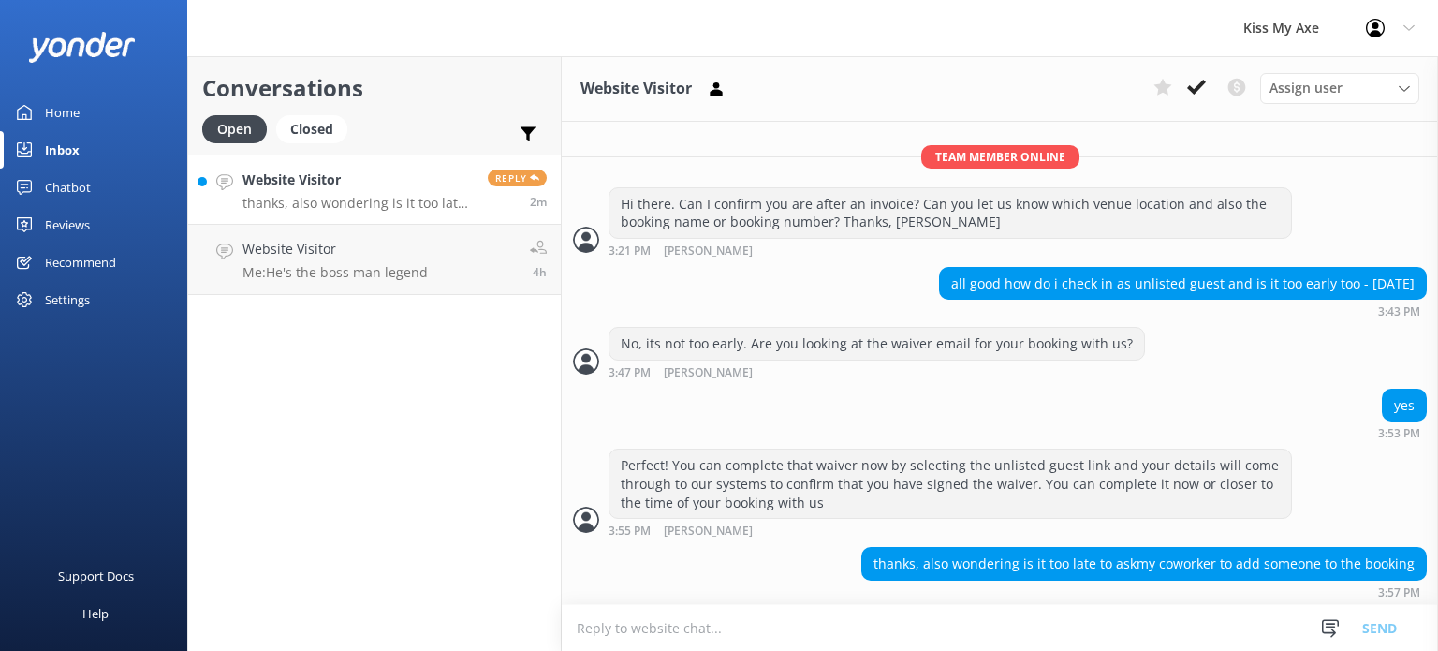 Image resolution: width=1438 pixels, height=651 pixels. Describe the element at coordinates (1399, 593) in the screenshot. I see `strong: 3:57 PM` at that location.